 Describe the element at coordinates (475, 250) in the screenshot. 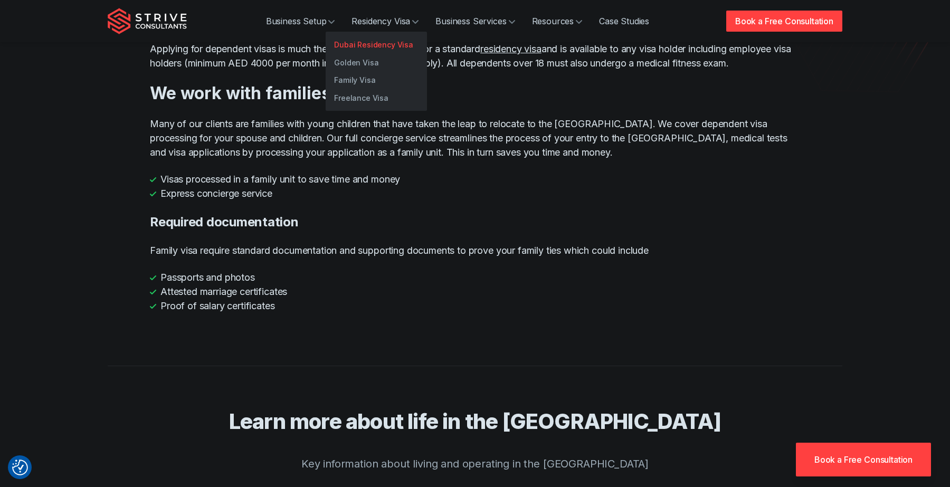

I see `p: Family visa require standard documentation and supporting documents to prove your family ties whi...` at that location.